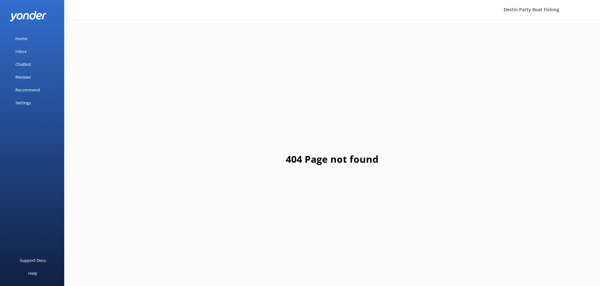  I want to click on div: Chatbot, so click(23, 64).